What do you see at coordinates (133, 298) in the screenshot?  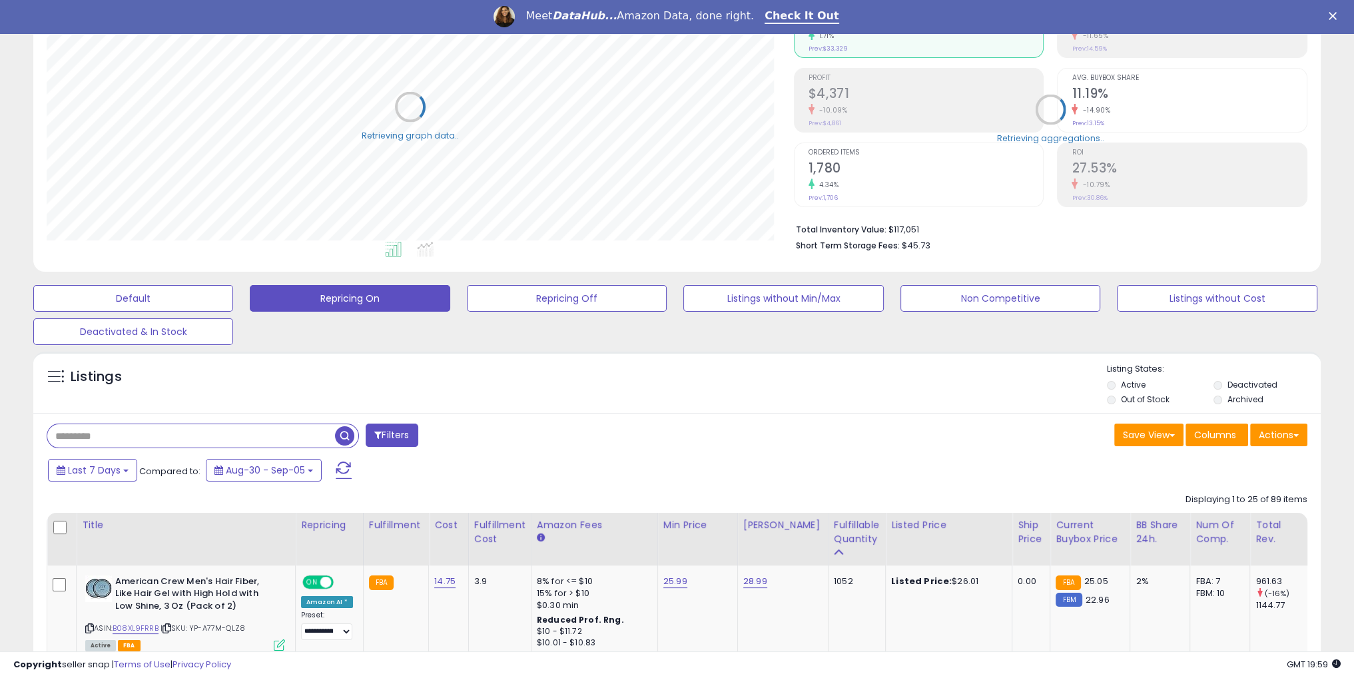 I see `button: Default` at bounding box center [133, 298].